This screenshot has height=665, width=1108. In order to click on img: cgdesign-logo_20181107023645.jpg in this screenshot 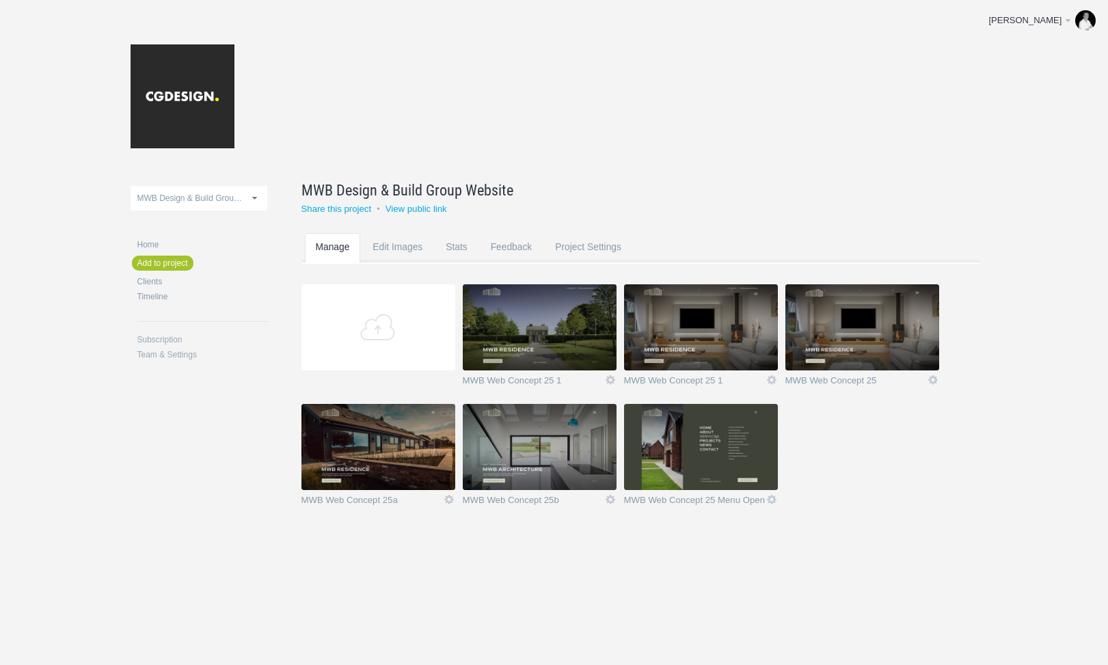, I will do `click(183, 96)`.